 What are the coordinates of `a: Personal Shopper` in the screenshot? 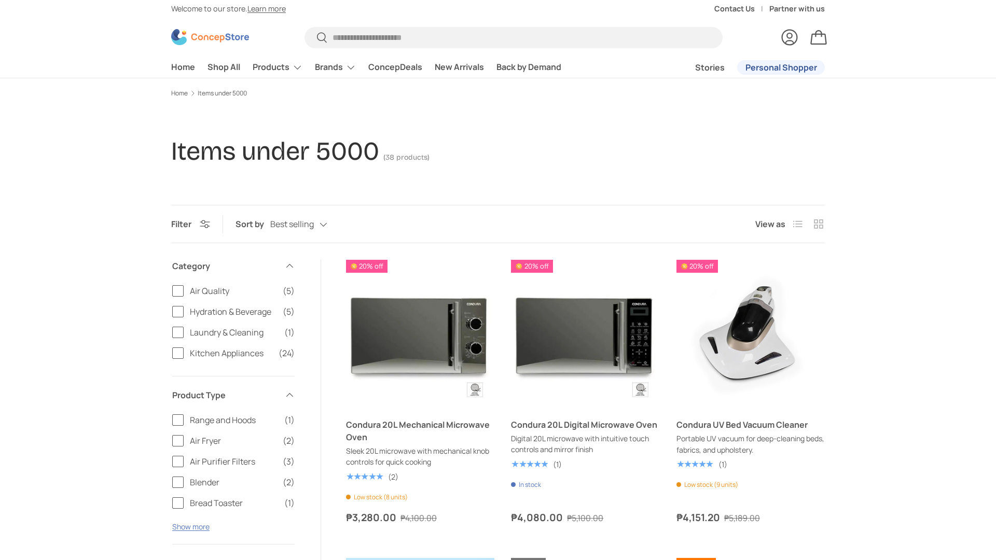 It's located at (781, 67).